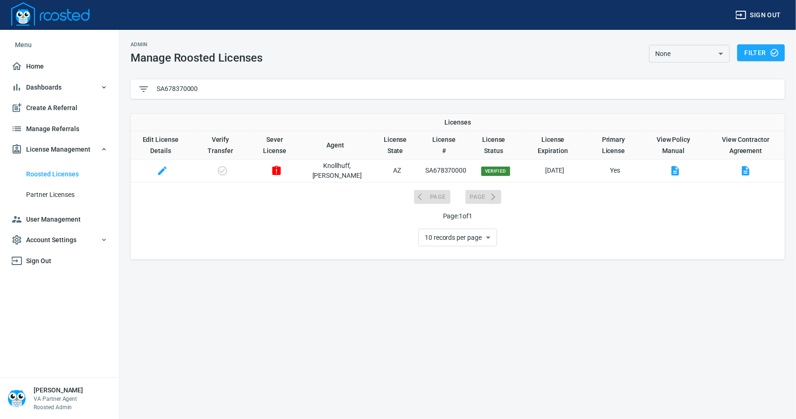 Image resolution: width=796 pixels, height=419 pixels. I want to click on span: Sign Out, so click(59, 261).